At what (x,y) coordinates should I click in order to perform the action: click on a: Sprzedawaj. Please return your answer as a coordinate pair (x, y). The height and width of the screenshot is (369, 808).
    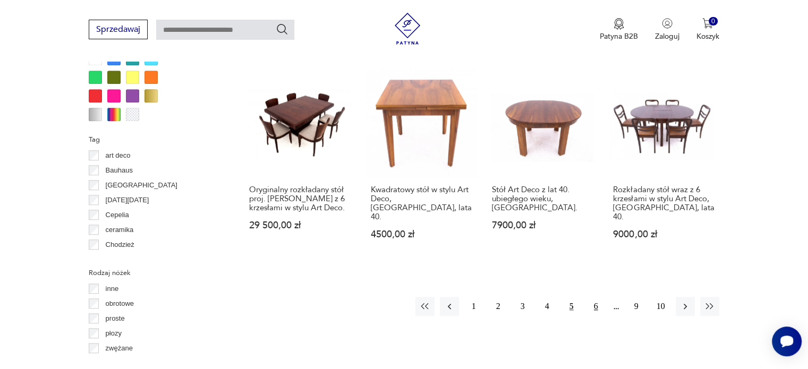
    Looking at the image, I should click on (118, 30).